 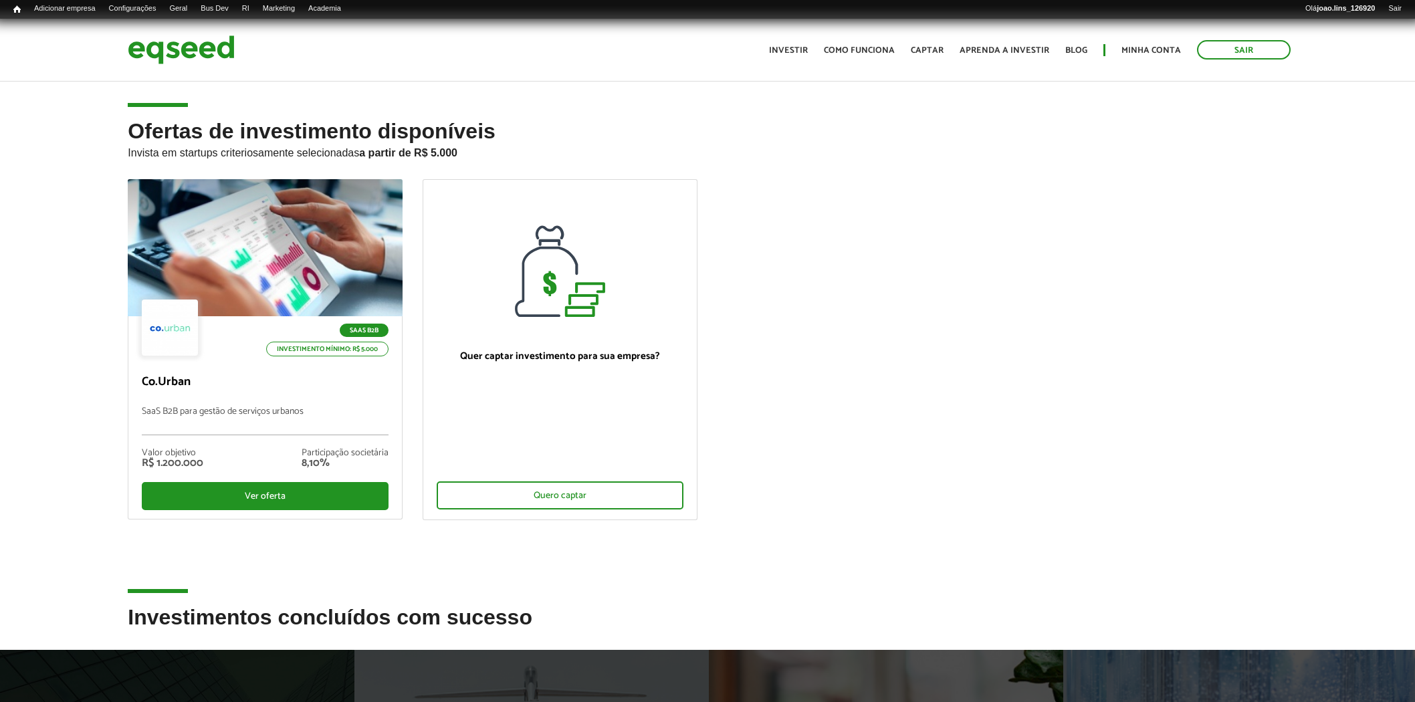 I want to click on a: Início, so click(x=17, y=9).